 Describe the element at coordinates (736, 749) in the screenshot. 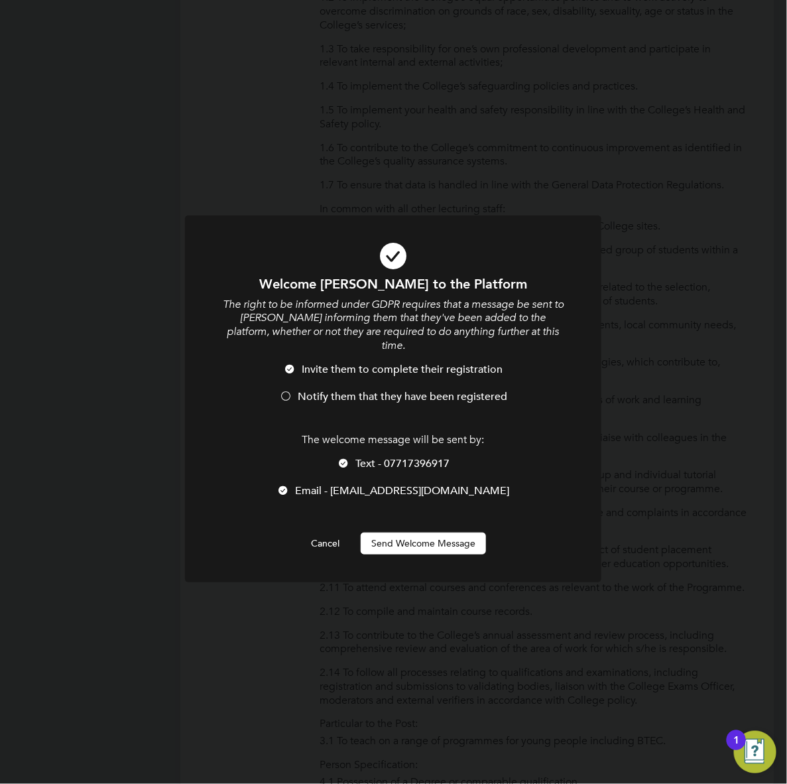

I see `div: 1` at that location.